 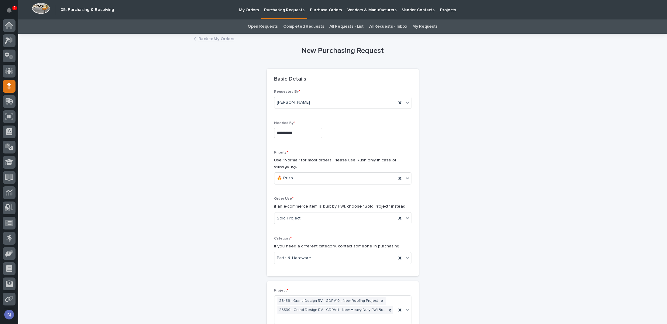 I want to click on img: Workspace Logo, so click(x=41, y=8).